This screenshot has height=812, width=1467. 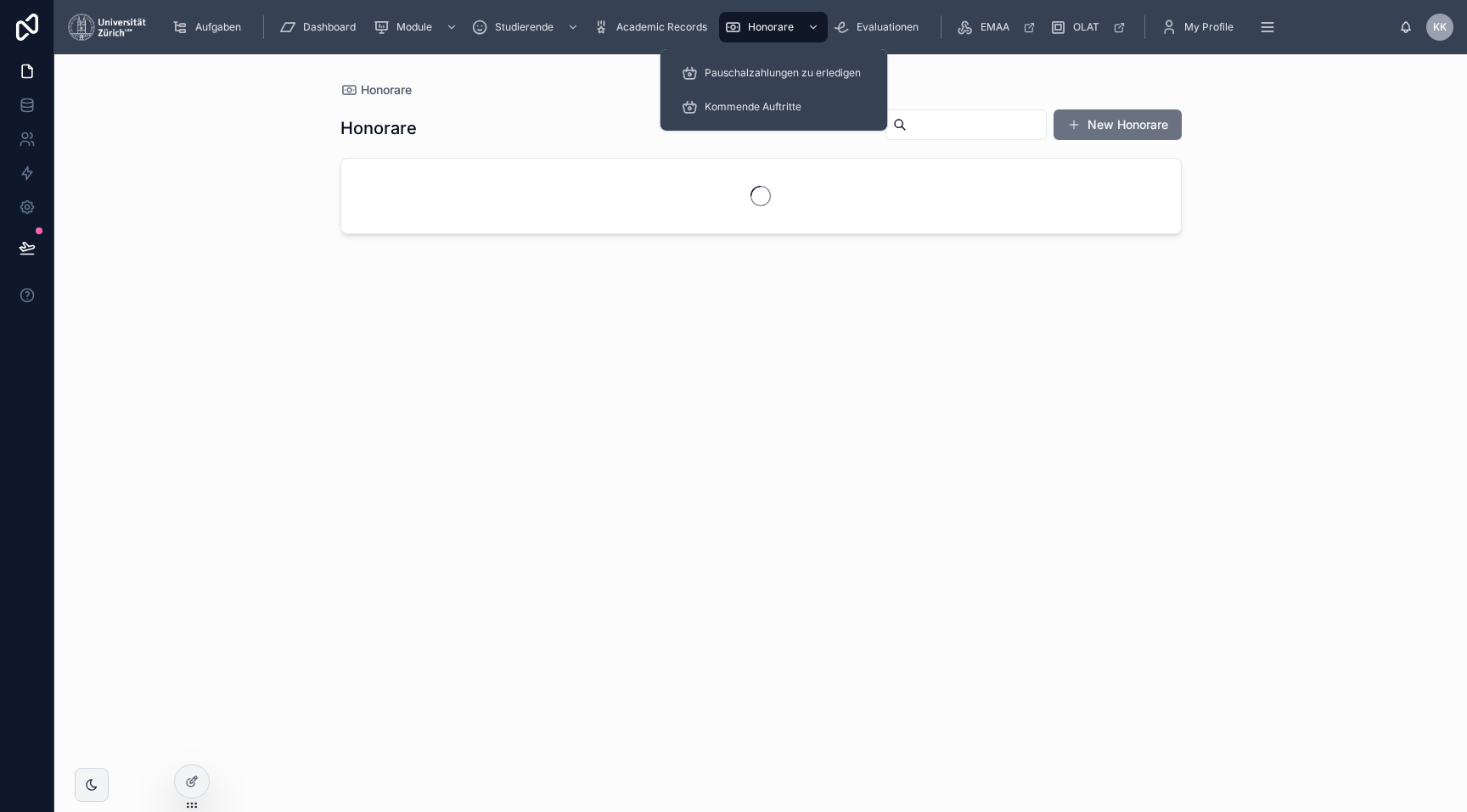 I want to click on span: Aufgaben, so click(x=218, y=27).